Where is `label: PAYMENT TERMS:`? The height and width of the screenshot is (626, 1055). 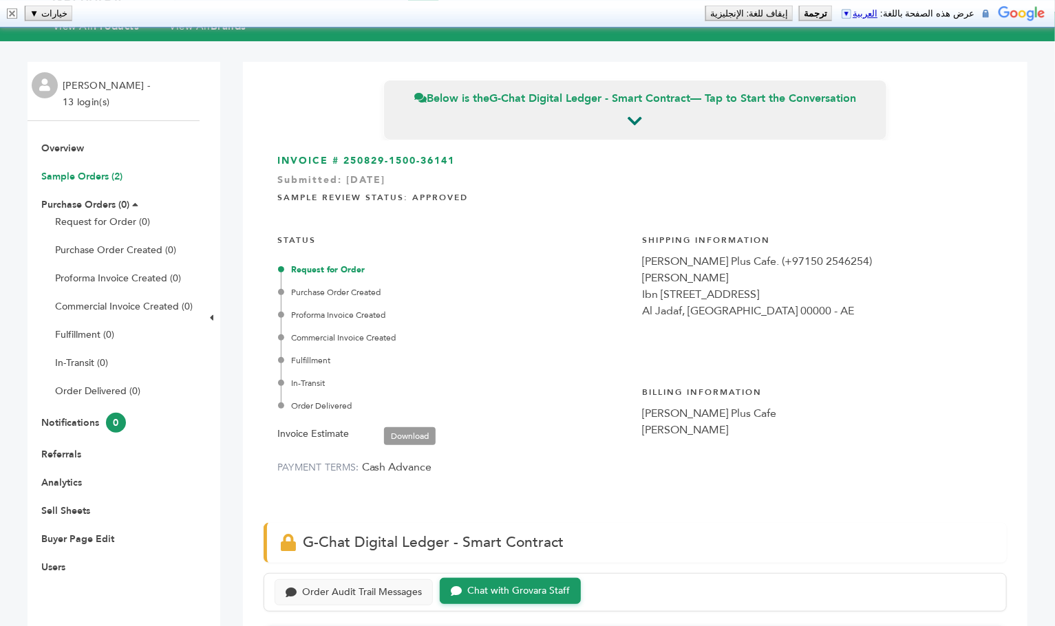
label: PAYMENT TERMS: is located at coordinates (318, 467).